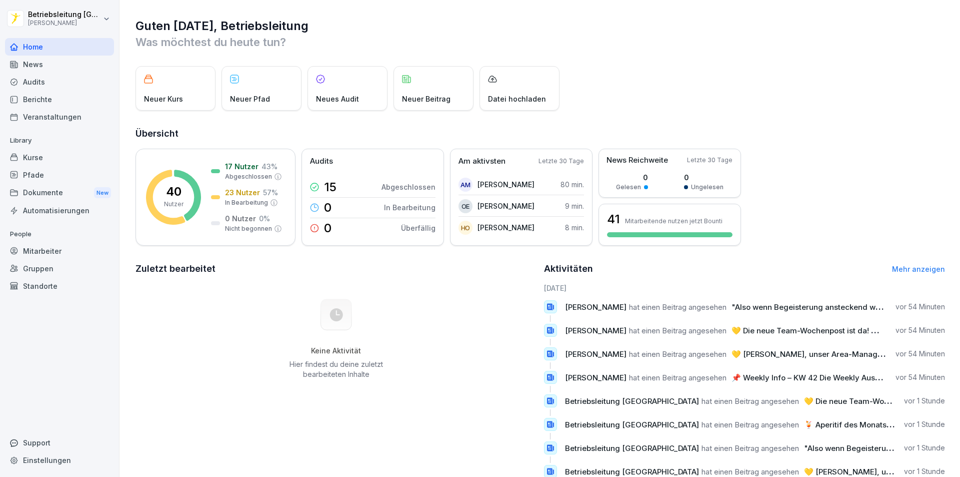 The image size is (960, 477). I want to click on p: Gelesen, so click(629, 187).